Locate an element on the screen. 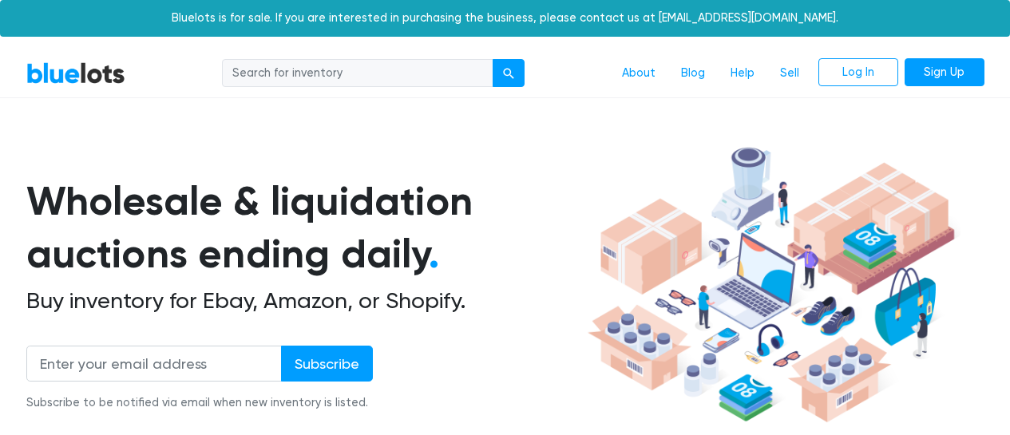  a: Help is located at coordinates (742, 73).